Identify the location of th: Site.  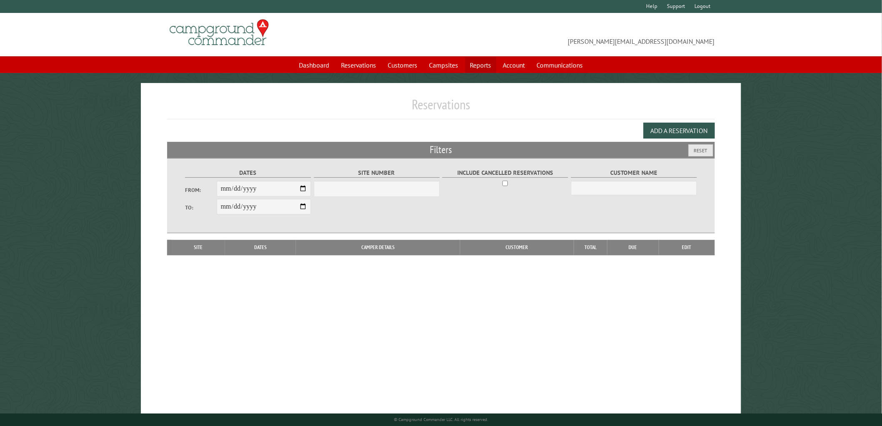
(198, 247).